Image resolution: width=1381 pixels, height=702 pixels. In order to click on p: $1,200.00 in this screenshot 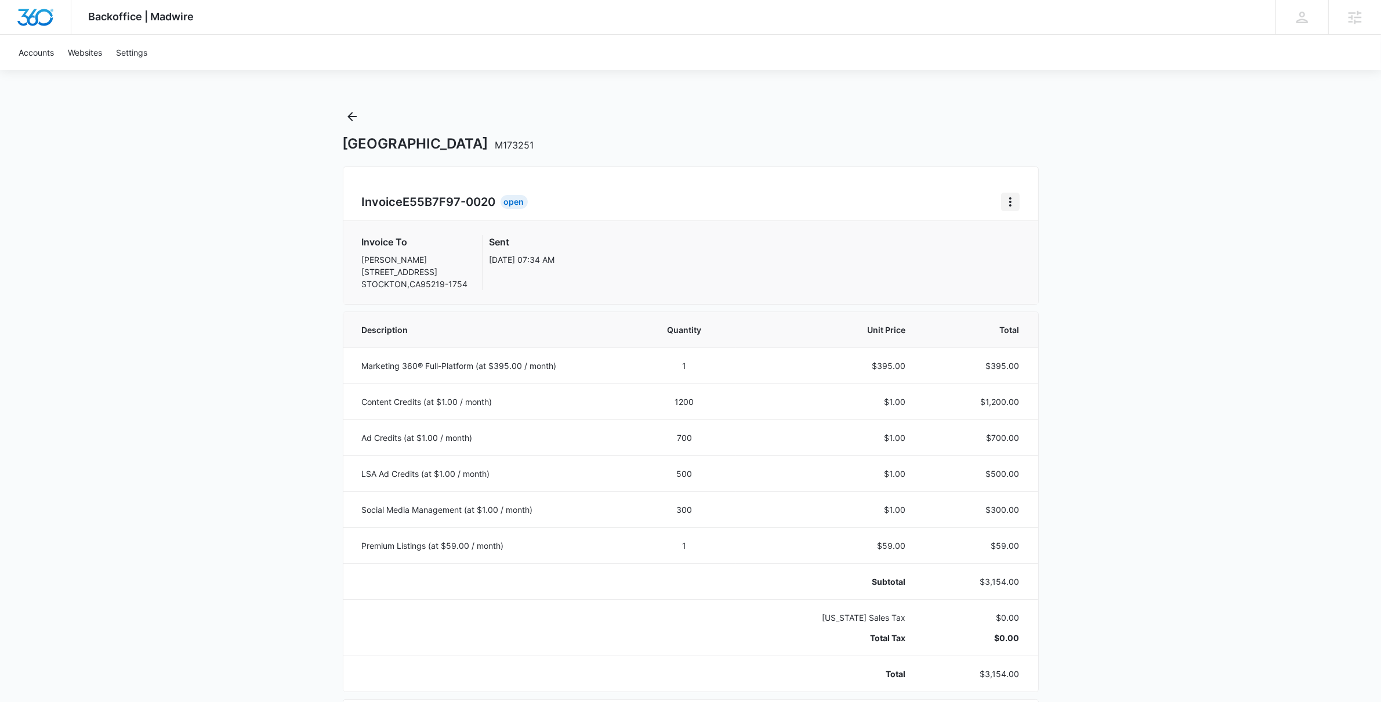, I will do `click(976, 401)`.